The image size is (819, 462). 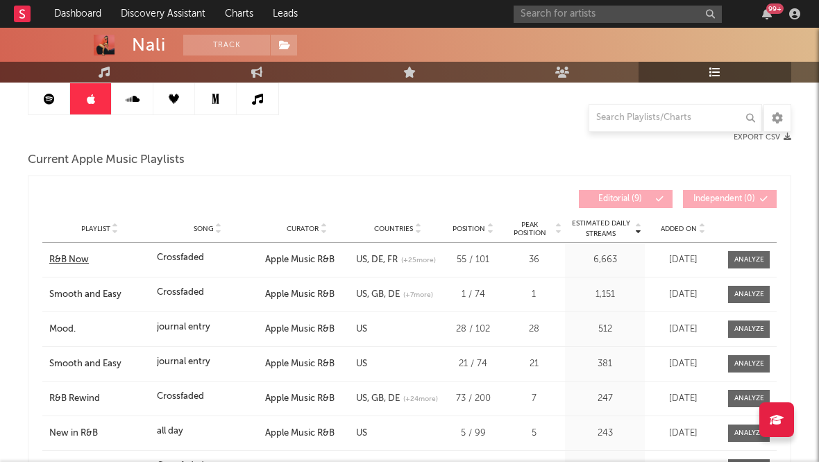 I want to click on div: 1,151, so click(x=604, y=295).